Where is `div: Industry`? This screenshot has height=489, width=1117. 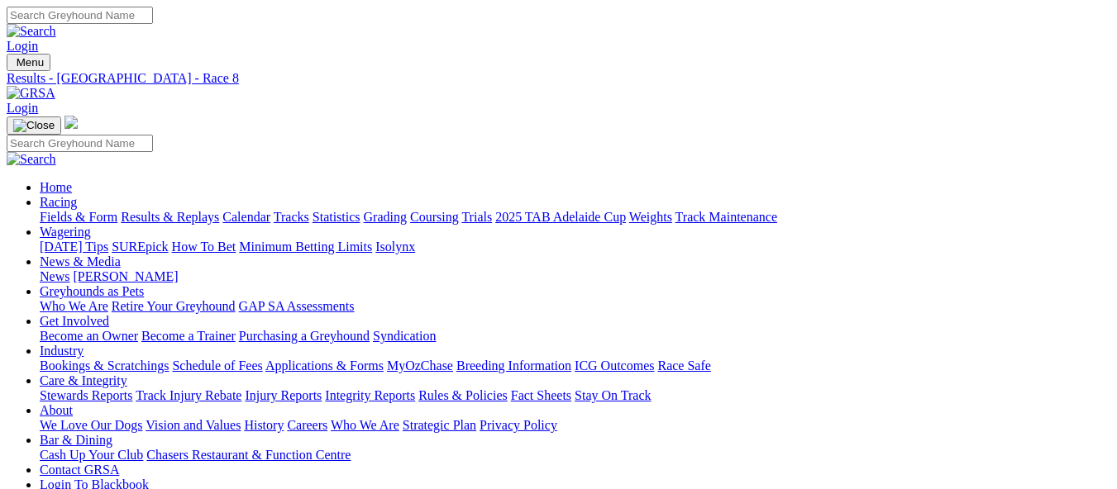 div: Industry is located at coordinates (575, 366).